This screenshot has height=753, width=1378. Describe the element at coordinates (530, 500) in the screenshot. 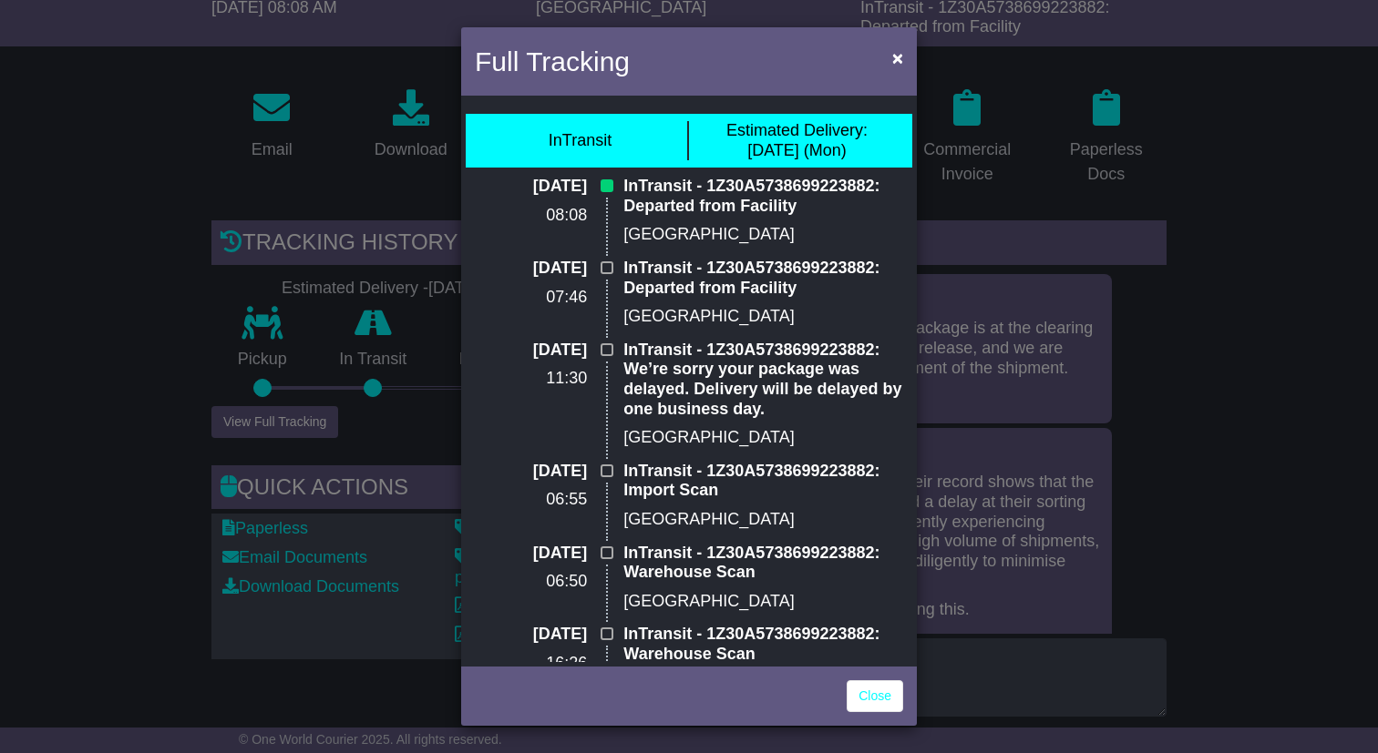

I see `p: 06:55` at that location.